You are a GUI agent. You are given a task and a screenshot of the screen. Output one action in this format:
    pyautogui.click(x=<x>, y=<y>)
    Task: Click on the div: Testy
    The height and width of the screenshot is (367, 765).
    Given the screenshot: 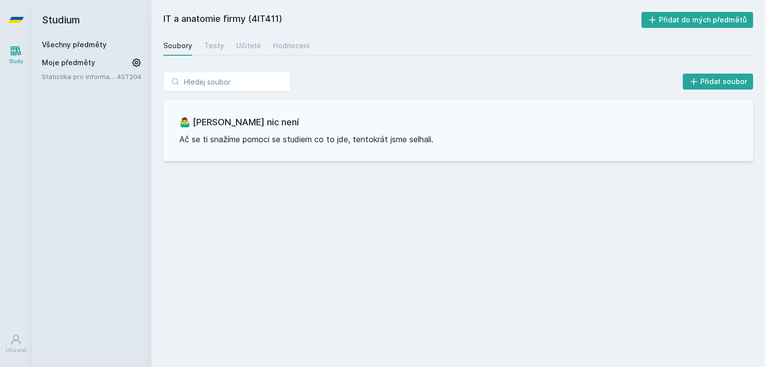 What is the action you would take?
    pyautogui.click(x=214, y=46)
    